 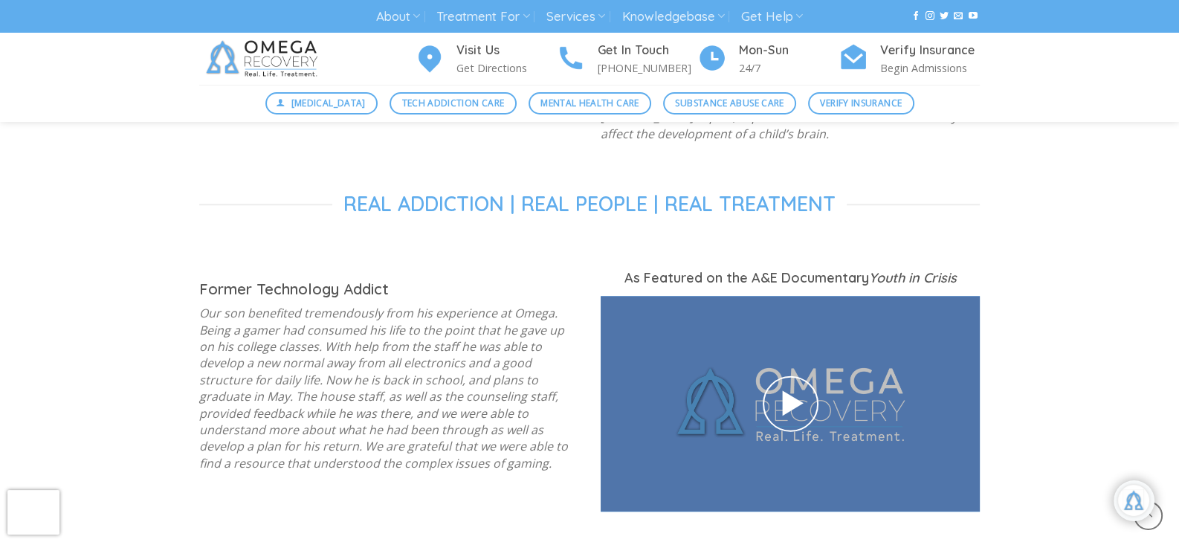 I want to click on a: Verify Insurance Begin Admissions, so click(x=909, y=59).